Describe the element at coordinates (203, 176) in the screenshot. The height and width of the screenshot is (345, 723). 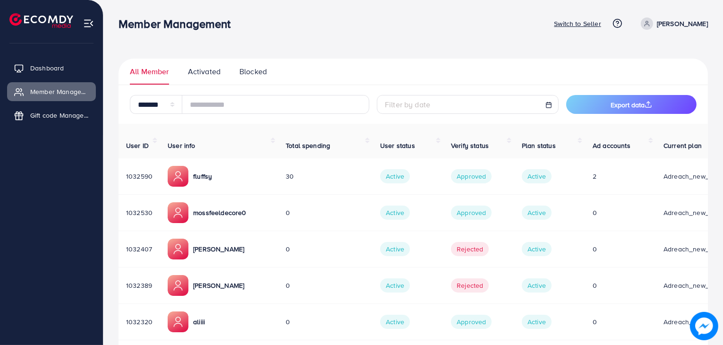
I see `p: fluffsy` at that location.